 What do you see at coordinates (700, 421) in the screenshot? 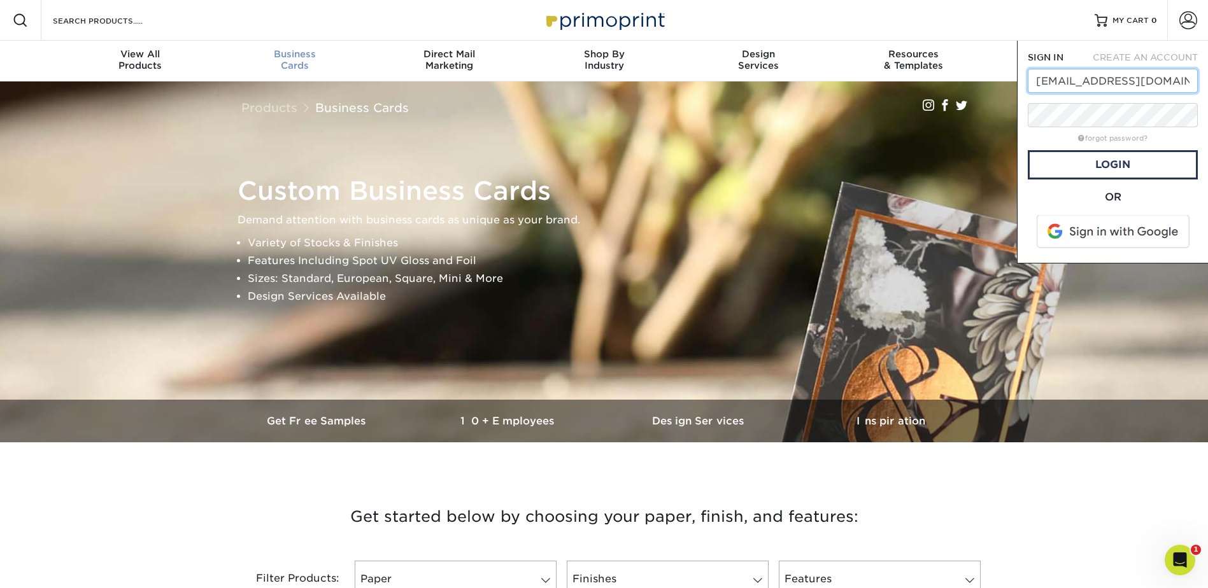
I see `a: Design Services` at bounding box center [700, 421].